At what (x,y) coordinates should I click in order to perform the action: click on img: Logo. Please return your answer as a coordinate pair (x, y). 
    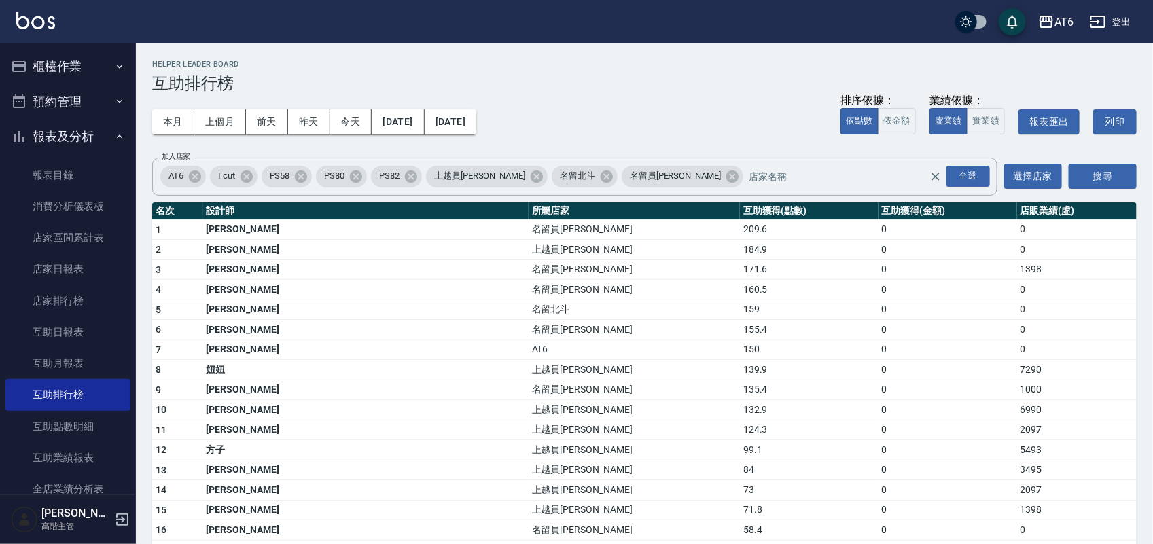
    Looking at the image, I should click on (35, 20).